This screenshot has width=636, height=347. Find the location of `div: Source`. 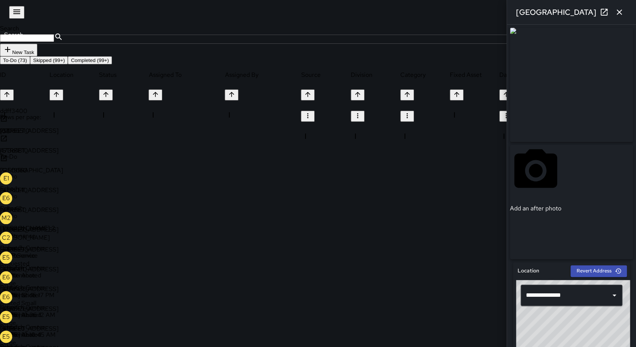

div: Source is located at coordinates (326, 75).